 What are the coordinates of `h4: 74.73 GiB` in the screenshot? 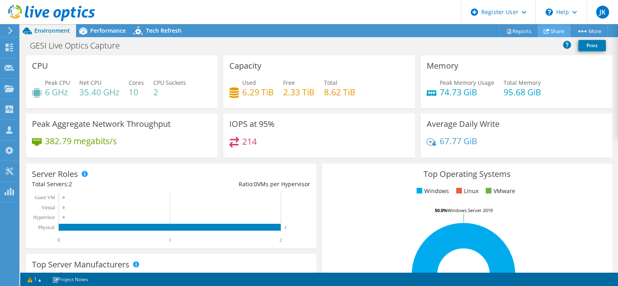 It's located at (467, 92).